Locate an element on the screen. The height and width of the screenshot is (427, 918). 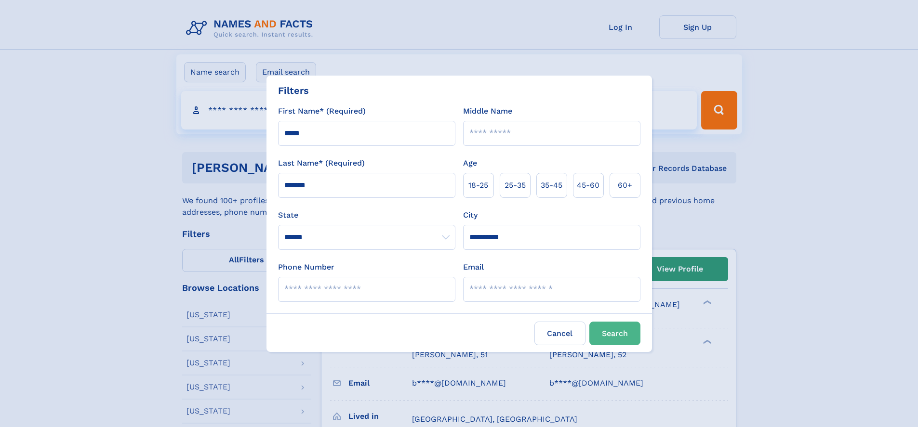
label: Age is located at coordinates (470, 163).